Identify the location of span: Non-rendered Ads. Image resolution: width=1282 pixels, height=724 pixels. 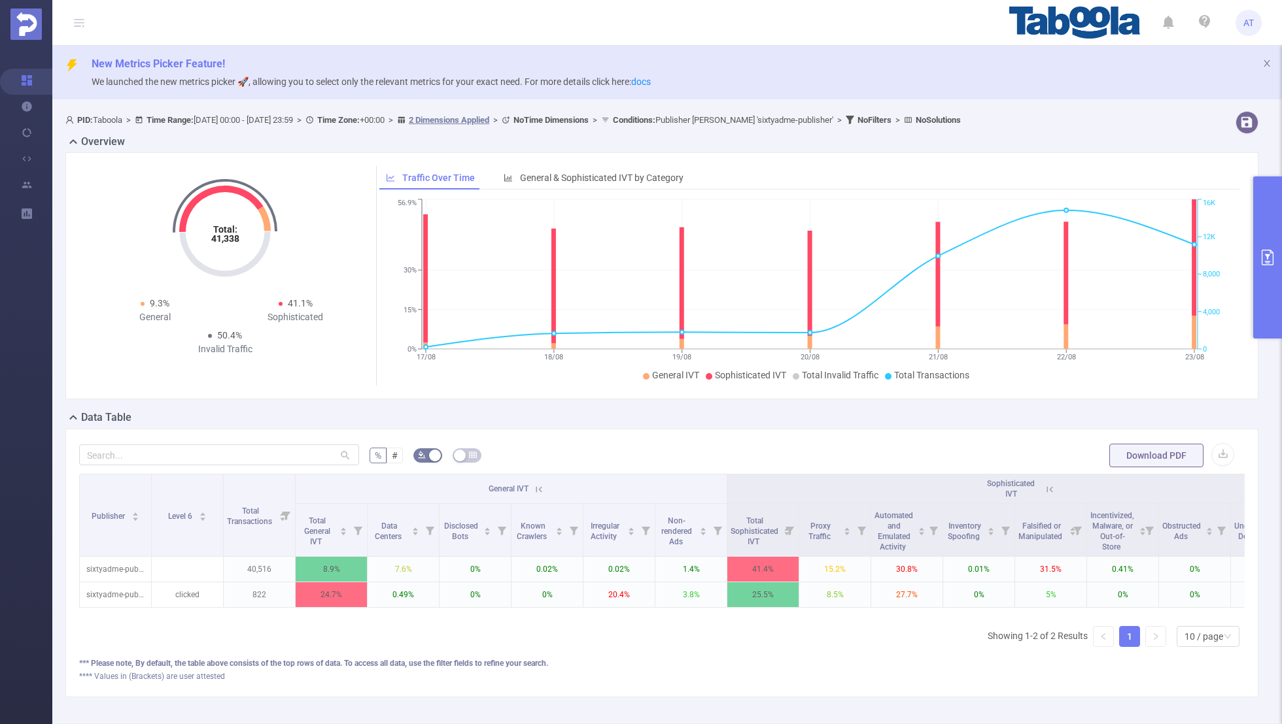
(676, 532).